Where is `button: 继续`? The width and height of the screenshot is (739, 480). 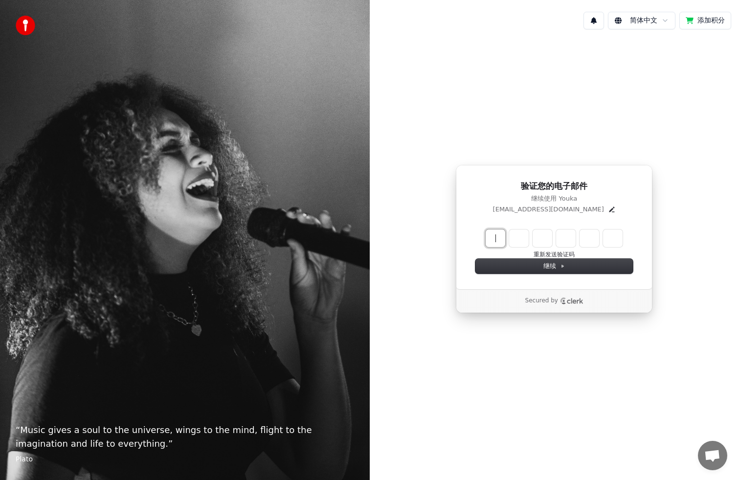
button: 继续 is located at coordinates (554, 266).